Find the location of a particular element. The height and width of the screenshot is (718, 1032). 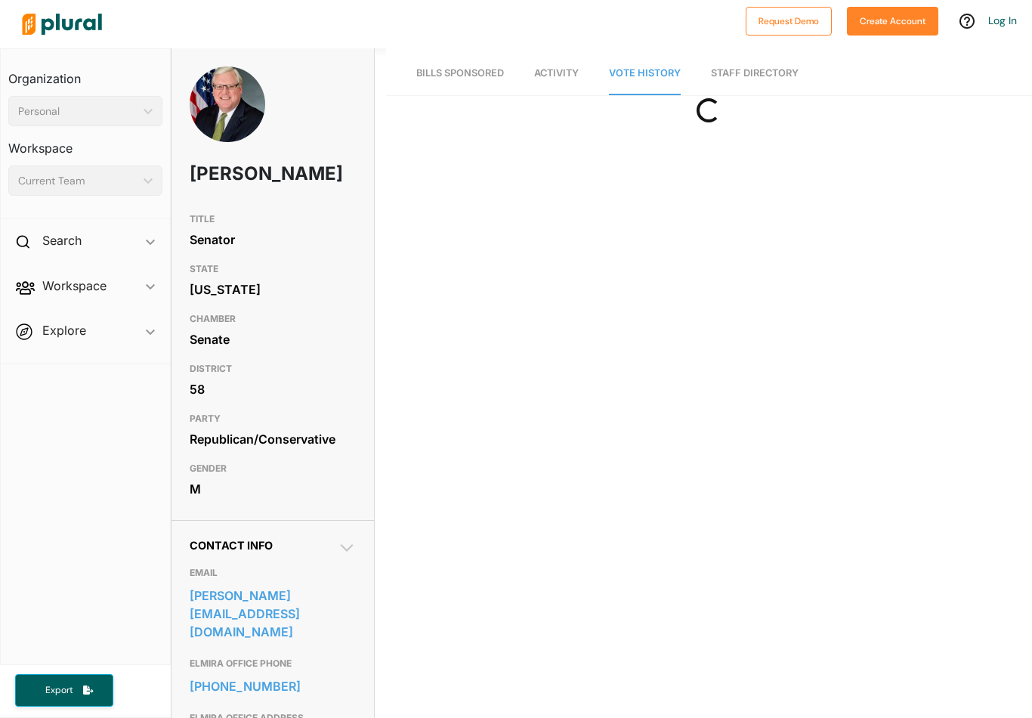

button: Create Account is located at coordinates (893, 21).